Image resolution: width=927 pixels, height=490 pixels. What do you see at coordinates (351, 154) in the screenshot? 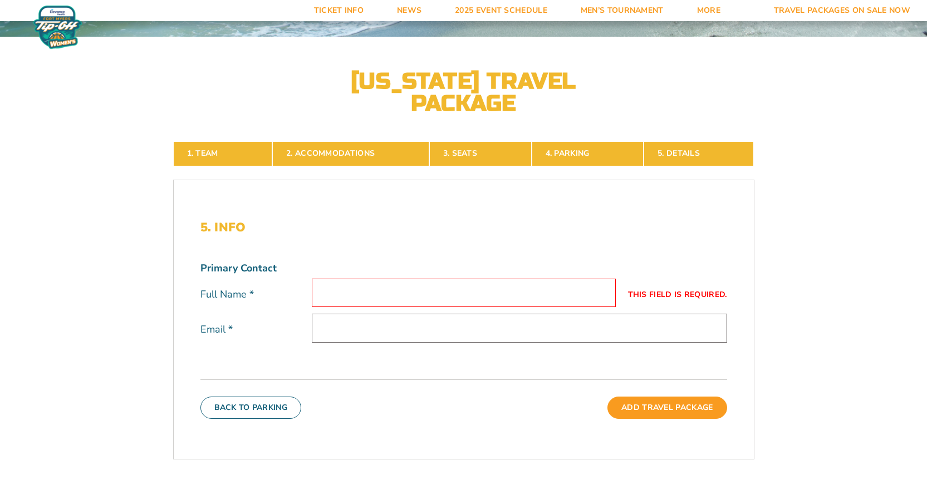
I see `a: 2. Accommodations` at bounding box center [351, 154].